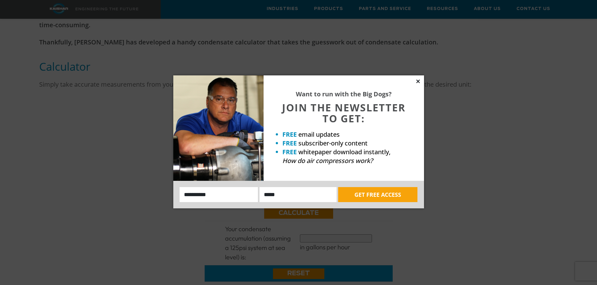  I want to click on button: Close, so click(418, 81).